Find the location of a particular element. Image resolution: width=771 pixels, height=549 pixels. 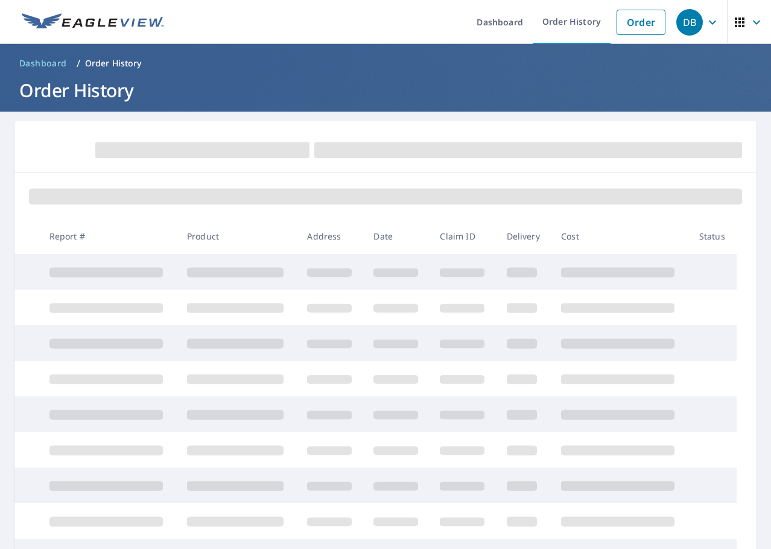

th: Cost is located at coordinates (620, 236).